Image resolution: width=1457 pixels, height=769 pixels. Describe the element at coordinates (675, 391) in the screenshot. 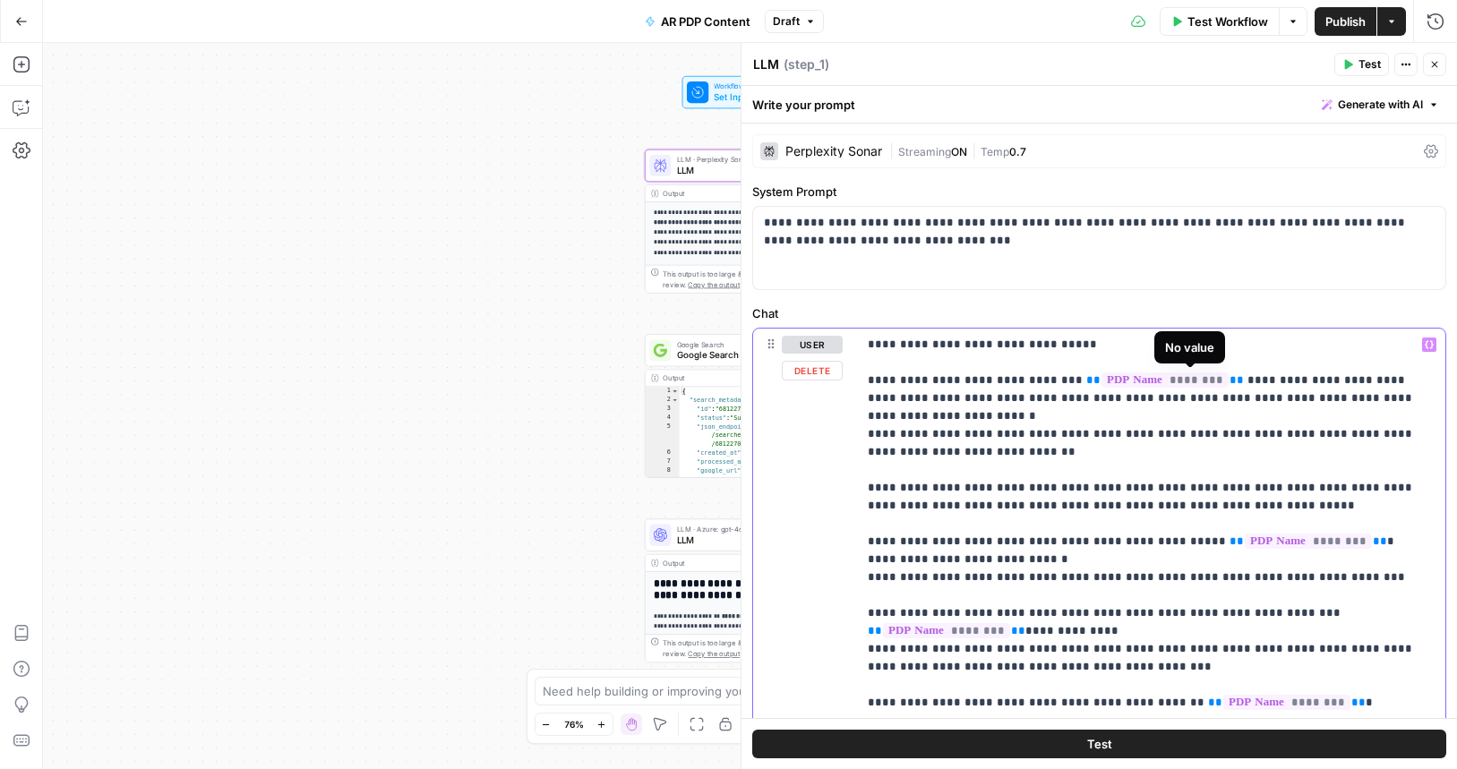

I see `span: Toggle code folding, rows 1 through 712` at that location.